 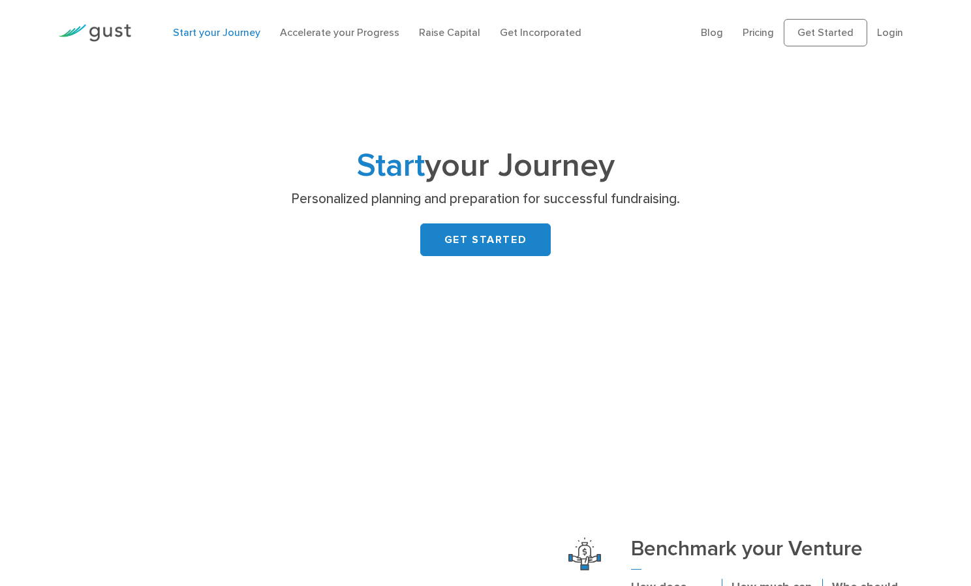 I want to click on a: Get Incorporated, so click(x=541, y=32).